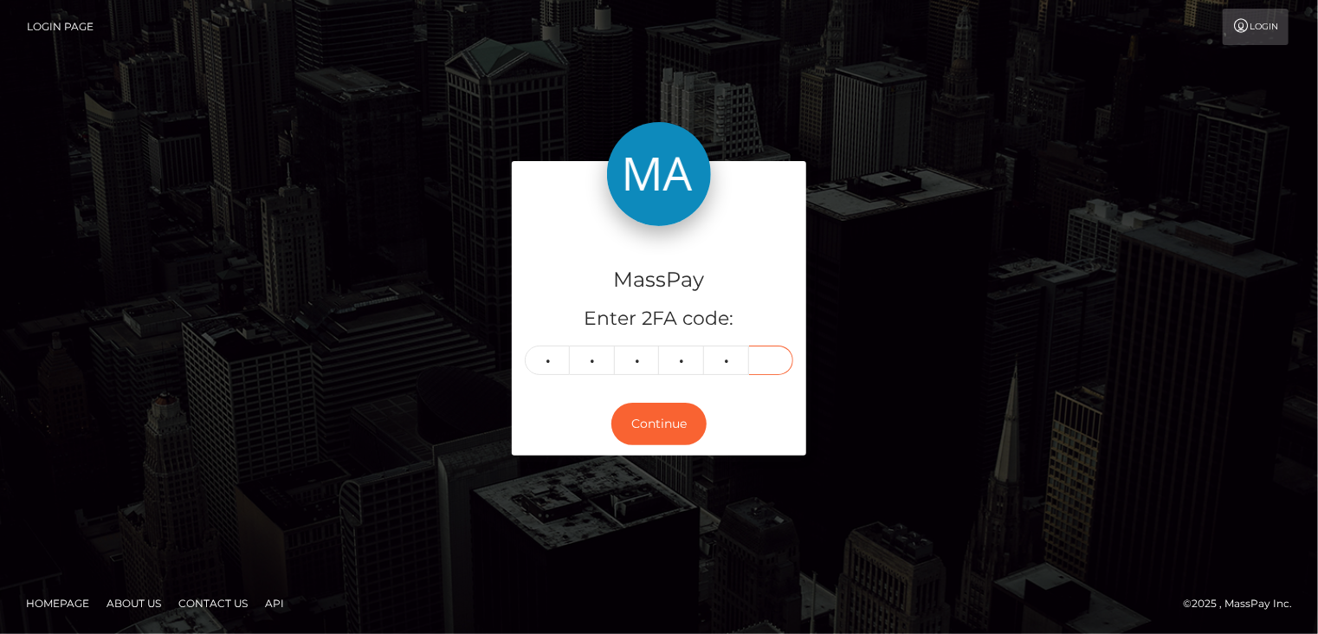 This screenshot has height=634, width=1318. What do you see at coordinates (60, 27) in the screenshot?
I see `a: Login Page` at bounding box center [60, 27].